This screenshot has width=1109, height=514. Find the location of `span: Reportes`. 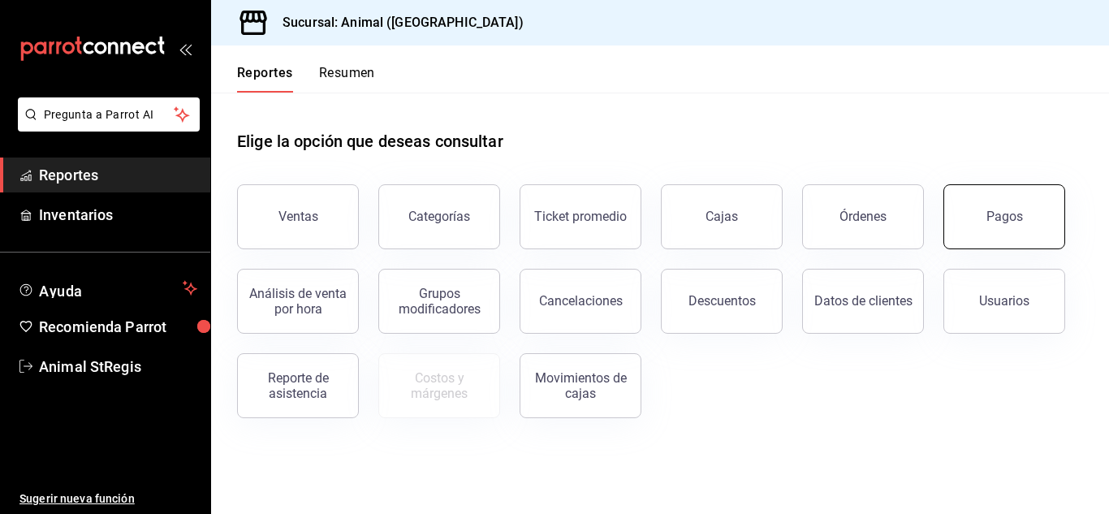

span: Reportes is located at coordinates (118, 175).